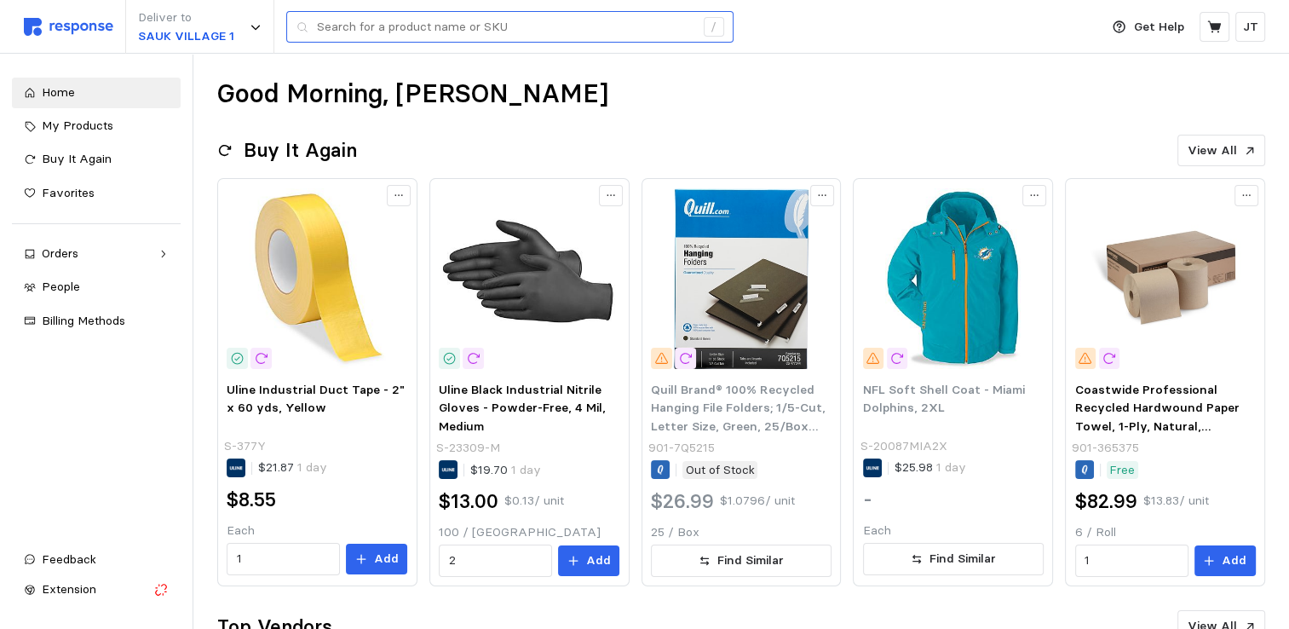 This screenshot has height=629, width=1289. Describe the element at coordinates (534, 501) in the screenshot. I see `p: $0.13 / unit` at that location.